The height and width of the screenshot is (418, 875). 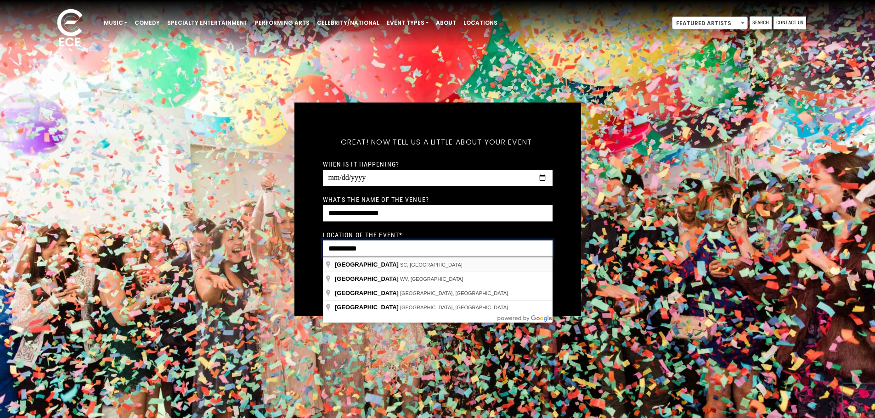 I want to click on a: Locations, so click(x=480, y=23).